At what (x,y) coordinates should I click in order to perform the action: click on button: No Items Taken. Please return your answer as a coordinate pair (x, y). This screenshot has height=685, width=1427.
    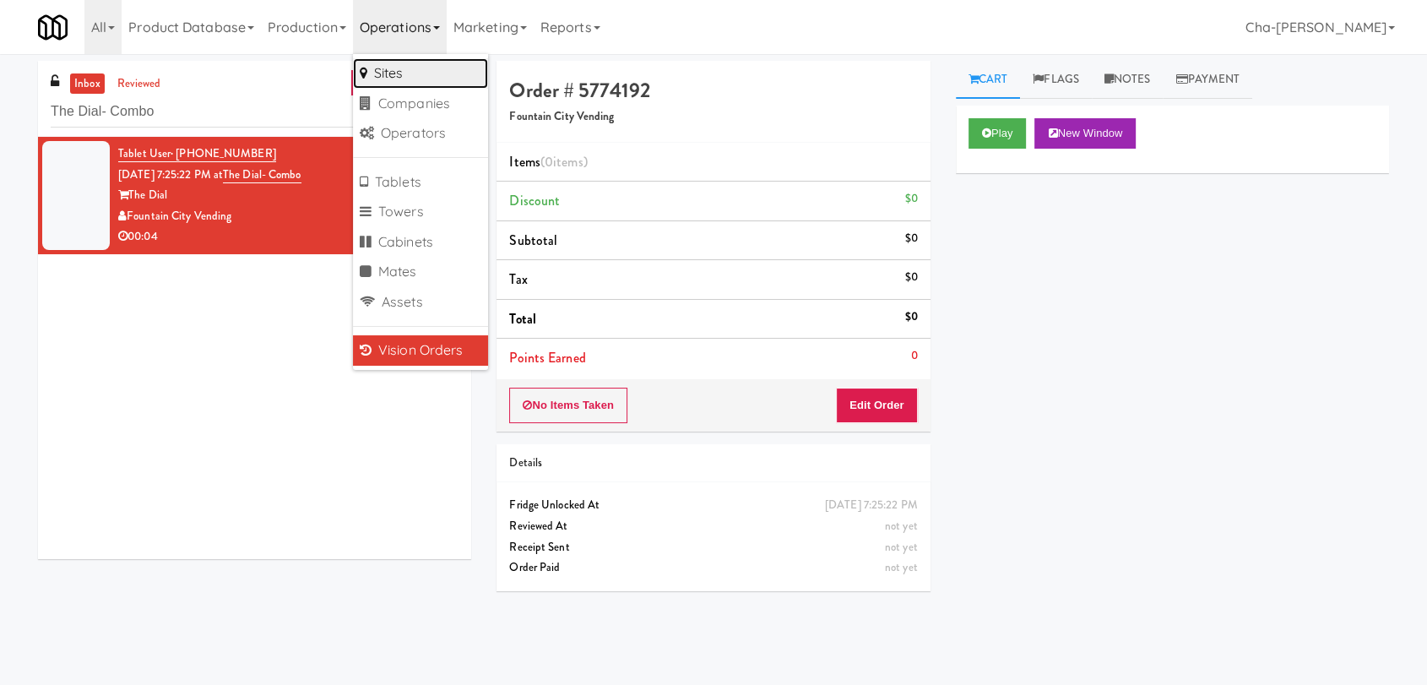
    Looking at the image, I should click on (568, 405).